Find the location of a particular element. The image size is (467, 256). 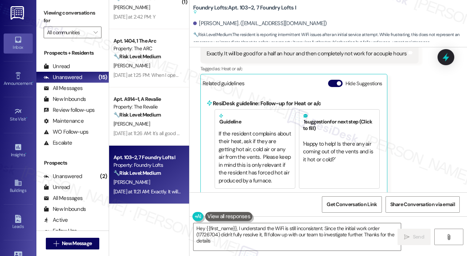

div: (2) is located at coordinates (103, 176).